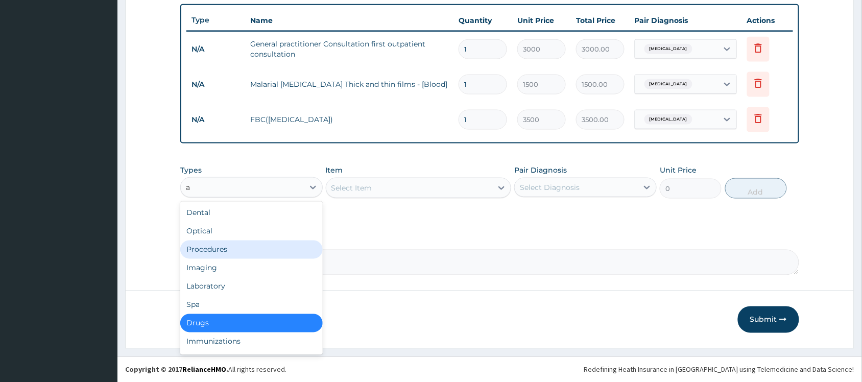 The height and width of the screenshot is (382, 862). Describe the element at coordinates (678, 170) in the screenshot. I see `label: Unit Price` at that location.